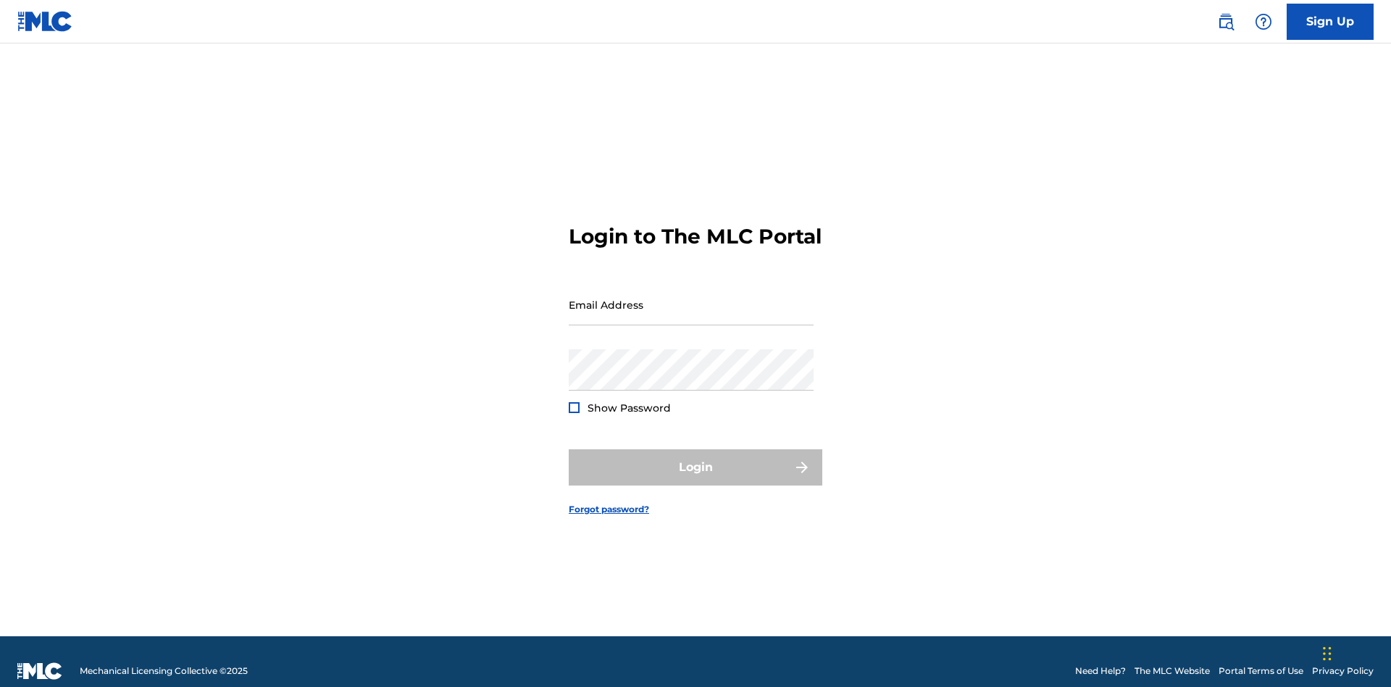  I want to click on h3: Login to The MLC Portal, so click(695, 236).